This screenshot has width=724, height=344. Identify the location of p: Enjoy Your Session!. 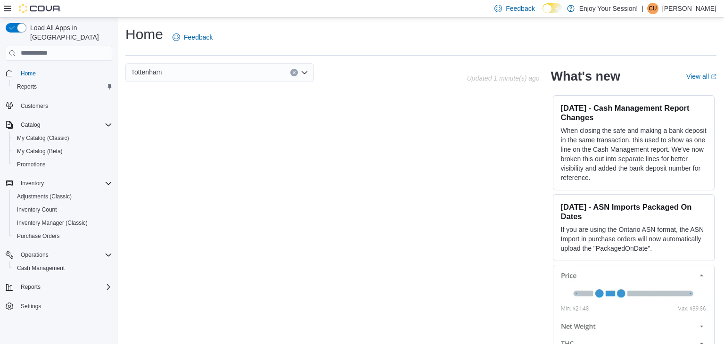
(609, 8).